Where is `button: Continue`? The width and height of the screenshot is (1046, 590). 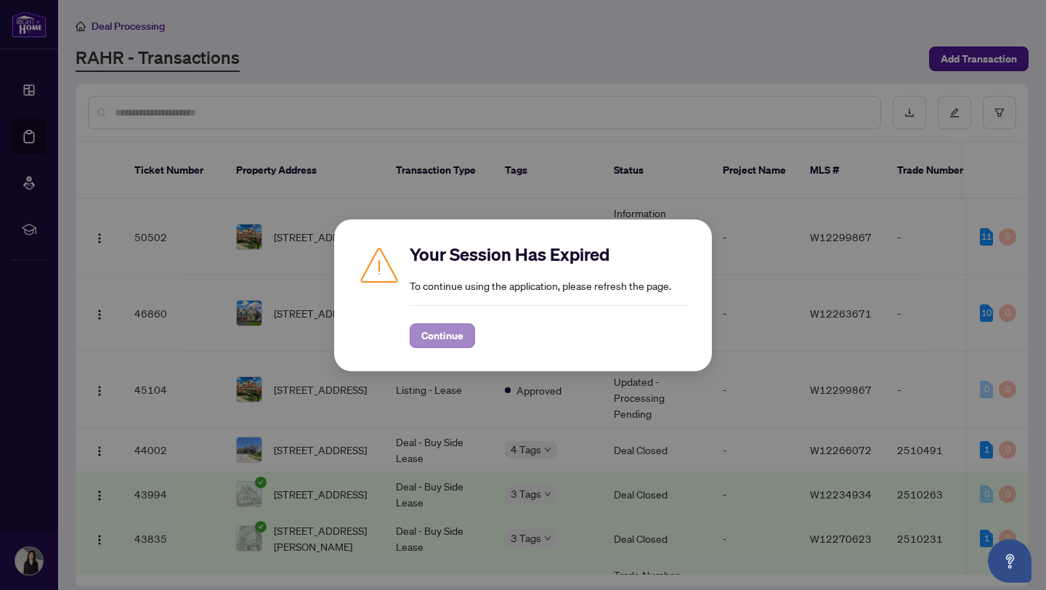
button: Continue is located at coordinates (442, 336).